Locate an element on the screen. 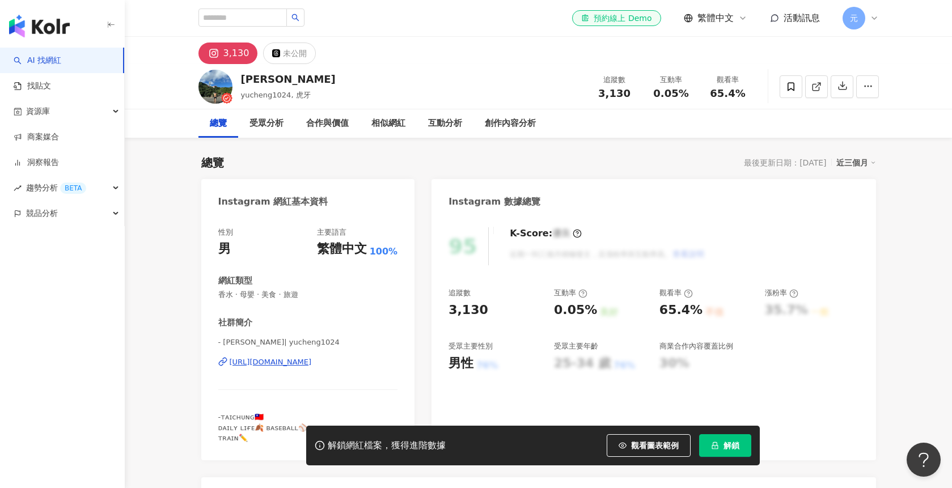 This screenshot has width=952, height=488. div: 商業合作內容覆蓋比例 is located at coordinates (696, 347).